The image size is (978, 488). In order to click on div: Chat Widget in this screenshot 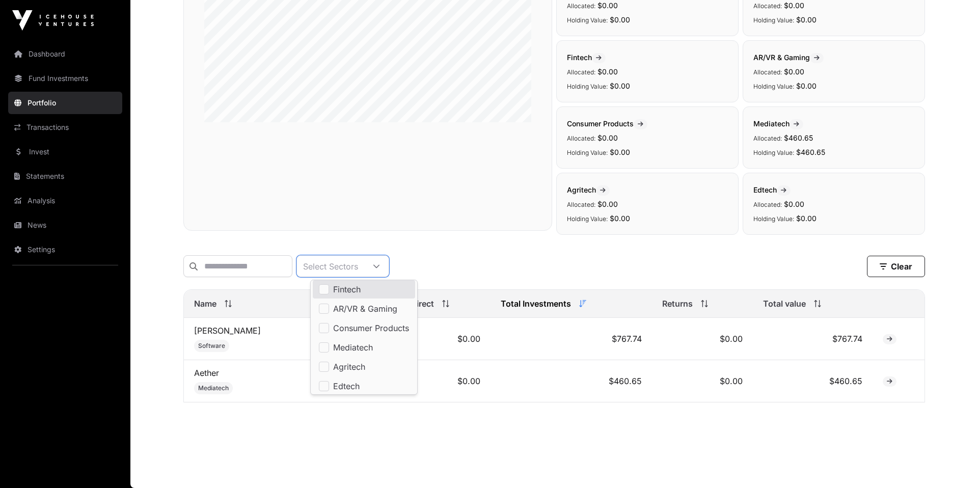, I will do `click(952, 463)`.